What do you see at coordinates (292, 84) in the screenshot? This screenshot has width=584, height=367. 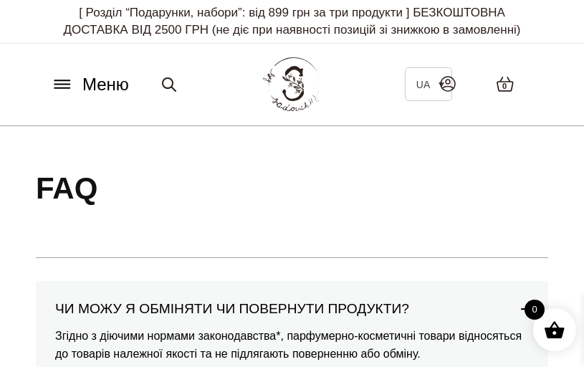 I see `img: BY SADOVSKIY` at bounding box center [292, 84].